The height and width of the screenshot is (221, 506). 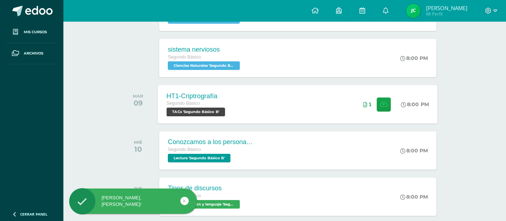 What do you see at coordinates (34, 214) in the screenshot?
I see `span: Cerrar panel` at bounding box center [34, 214].